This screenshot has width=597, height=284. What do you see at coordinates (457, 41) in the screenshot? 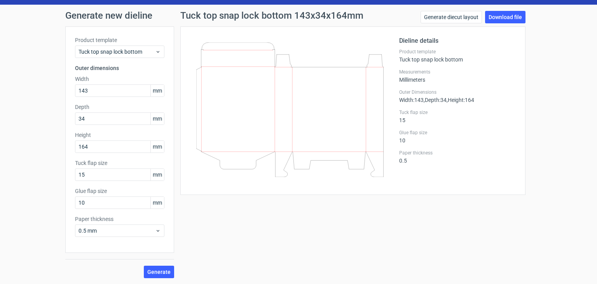
I see `h2: Dieline details` at bounding box center [457, 41].